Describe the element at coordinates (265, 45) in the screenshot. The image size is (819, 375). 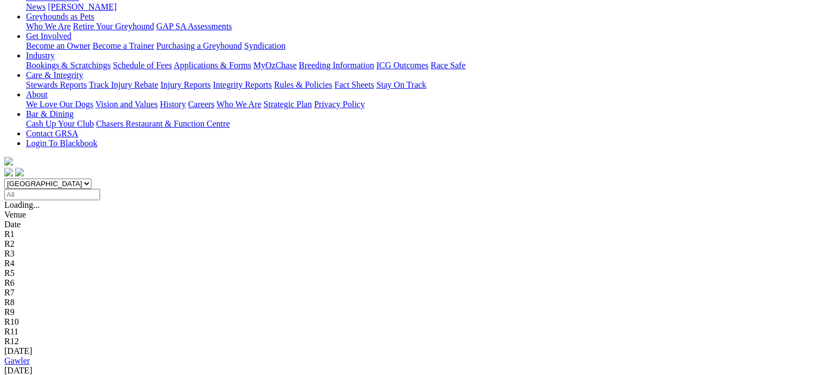
I see `a: Syndication` at that location.